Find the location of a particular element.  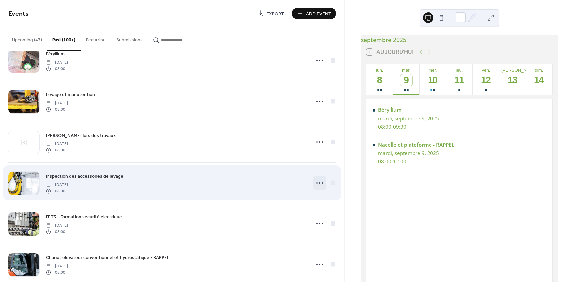

button: dim.14 is located at coordinates (539, 80).